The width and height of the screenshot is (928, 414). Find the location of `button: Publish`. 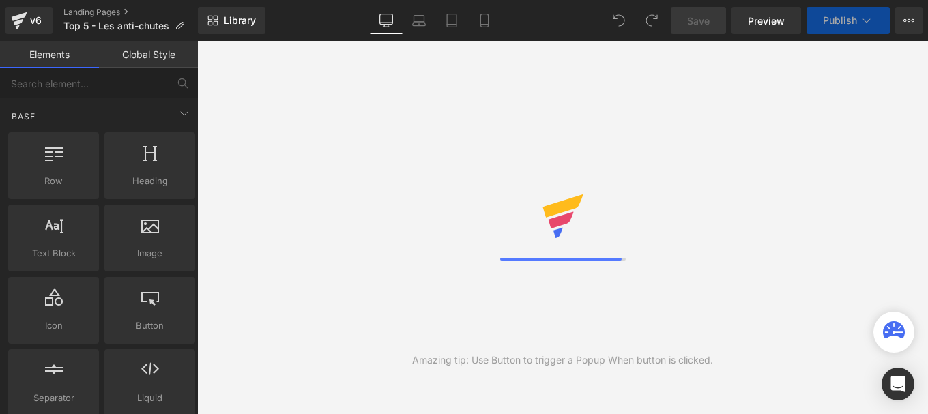

button: Publish is located at coordinates (849, 20).